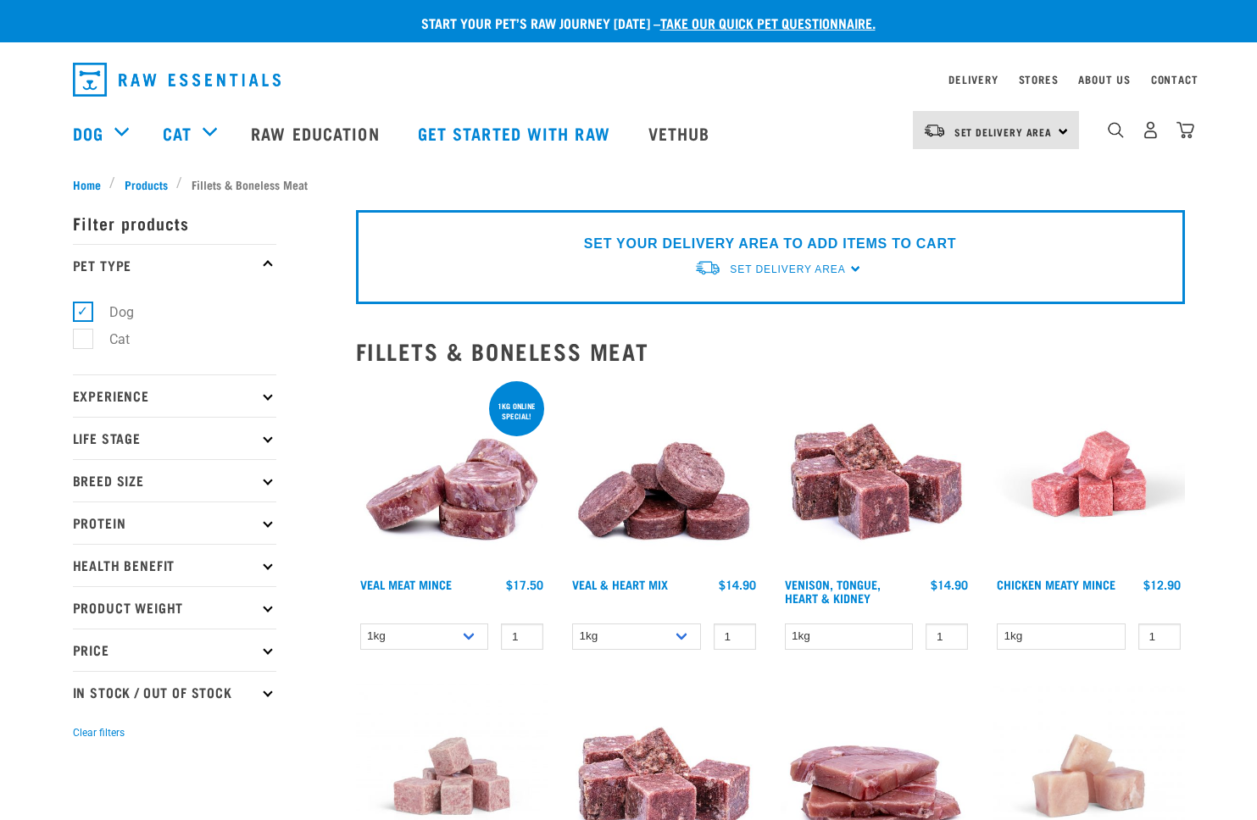 Image resolution: width=1257 pixels, height=820 pixels. Describe the element at coordinates (629, 184) in the screenshot. I see `nav: breadcrumbs` at that location.